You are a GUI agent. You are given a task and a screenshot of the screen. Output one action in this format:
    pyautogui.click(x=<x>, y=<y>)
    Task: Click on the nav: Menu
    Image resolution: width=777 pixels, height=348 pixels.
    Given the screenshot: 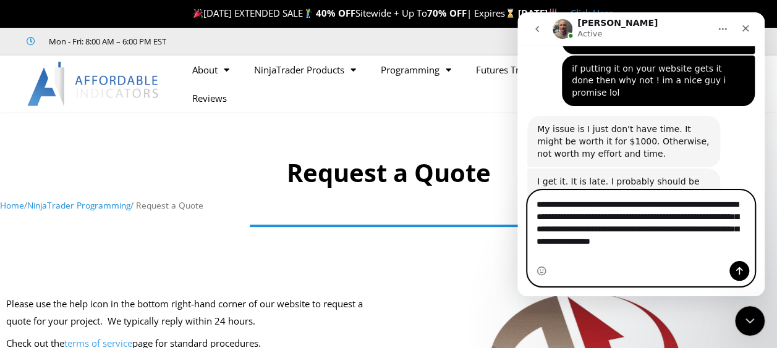 What is the action you would take?
    pyautogui.click(x=391, y=84)
    